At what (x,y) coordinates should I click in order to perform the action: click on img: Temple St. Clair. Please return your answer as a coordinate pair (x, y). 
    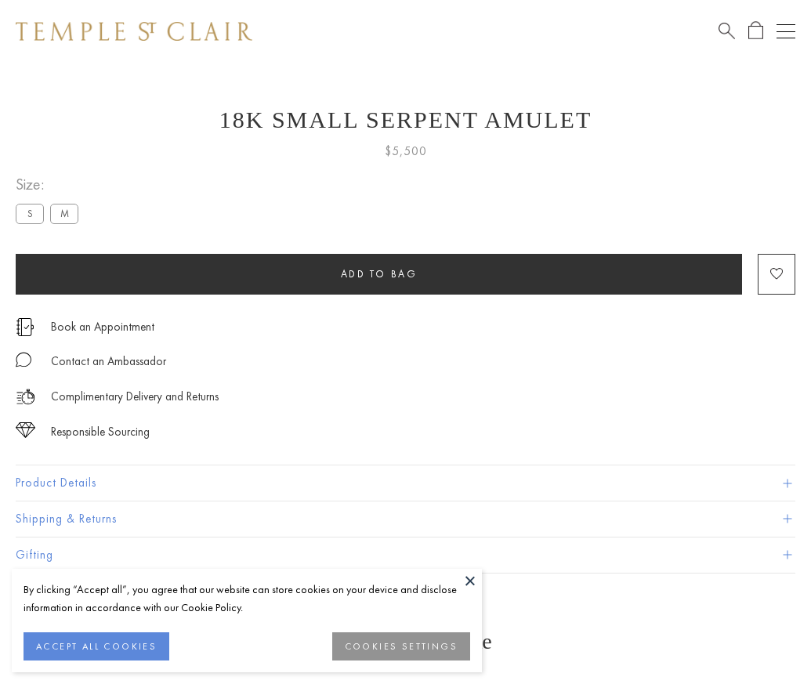
    Looking at the image, I should click on (134, 31).